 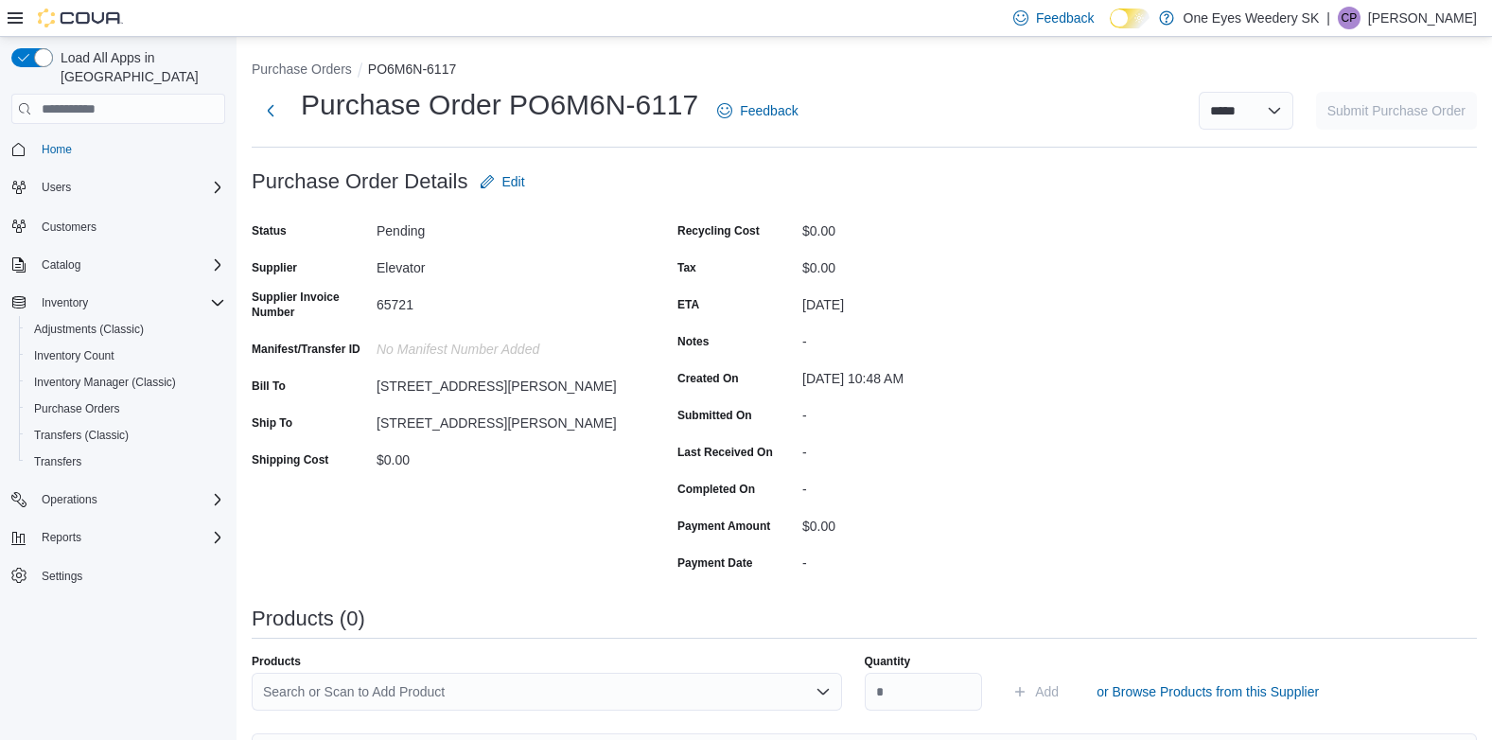 What do you see at coordinates (269, 386) in the screenshot?
I see `label: Bill To` at bounding box center [269, 386].